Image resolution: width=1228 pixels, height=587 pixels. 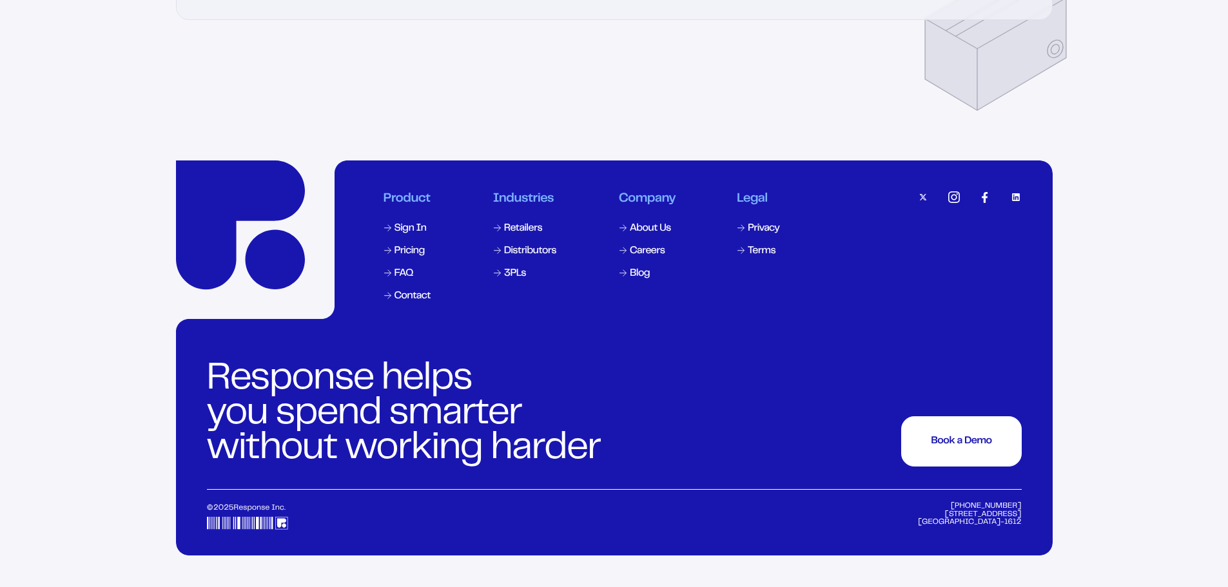 I want to click on a: Blog, so click(x=647, y=274).